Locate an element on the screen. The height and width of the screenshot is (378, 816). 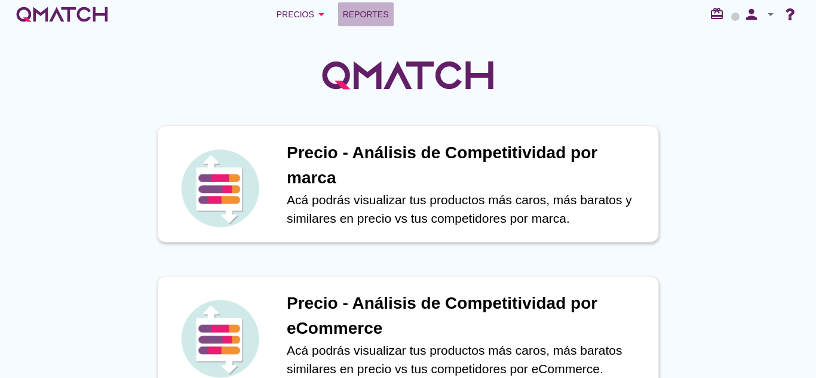
img: QMatchLogo is located at coordinates (408, 75).